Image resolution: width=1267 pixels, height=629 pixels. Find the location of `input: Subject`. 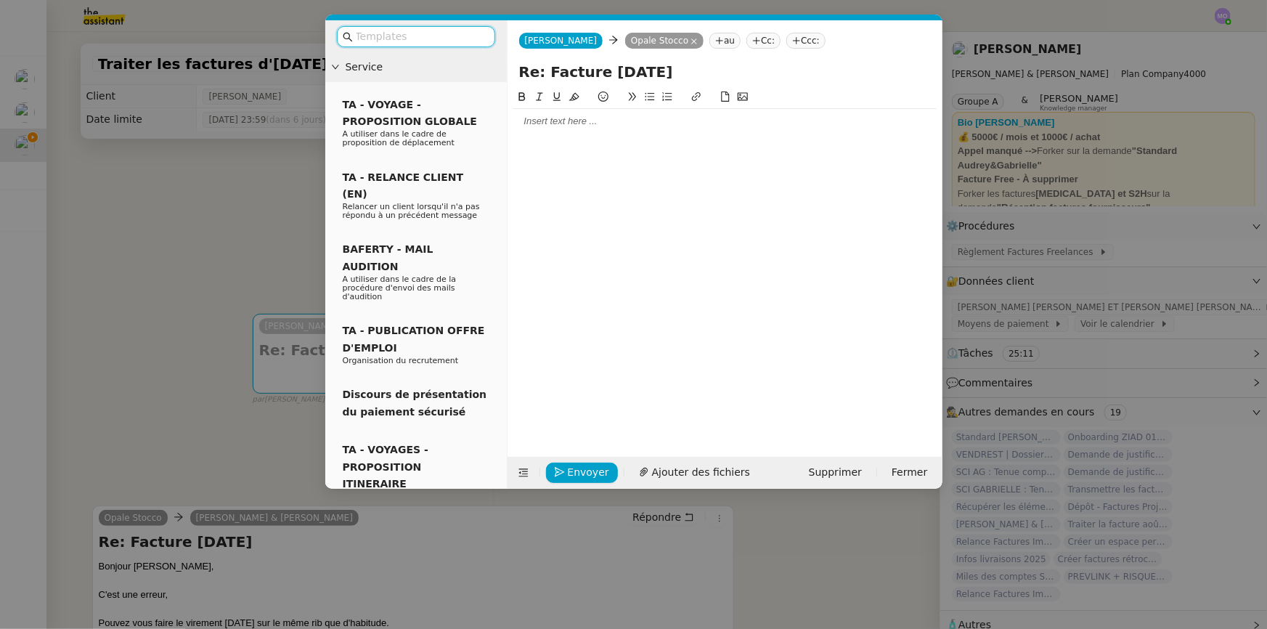

input: Subject is located at coordinates (725, 72).